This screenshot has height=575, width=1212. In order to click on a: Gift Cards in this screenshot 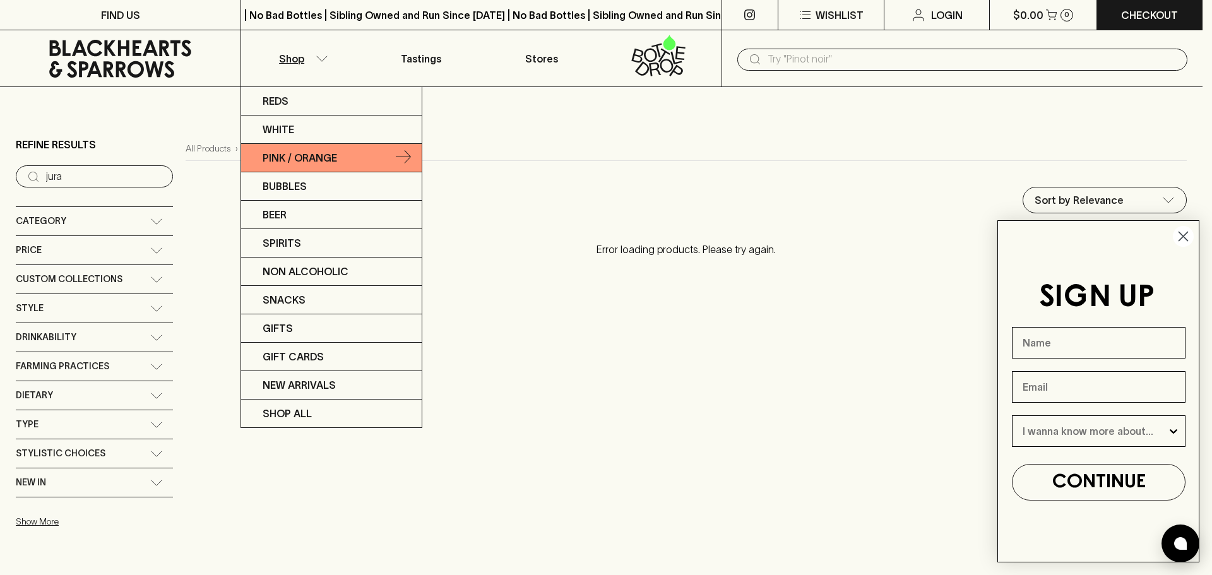, I will do `click(331, 357)`.